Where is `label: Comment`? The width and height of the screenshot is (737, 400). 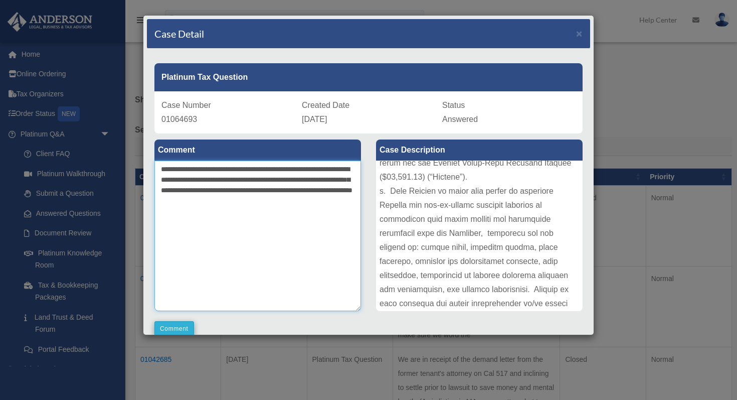 label: Comment is located at coordinates (258, 150).